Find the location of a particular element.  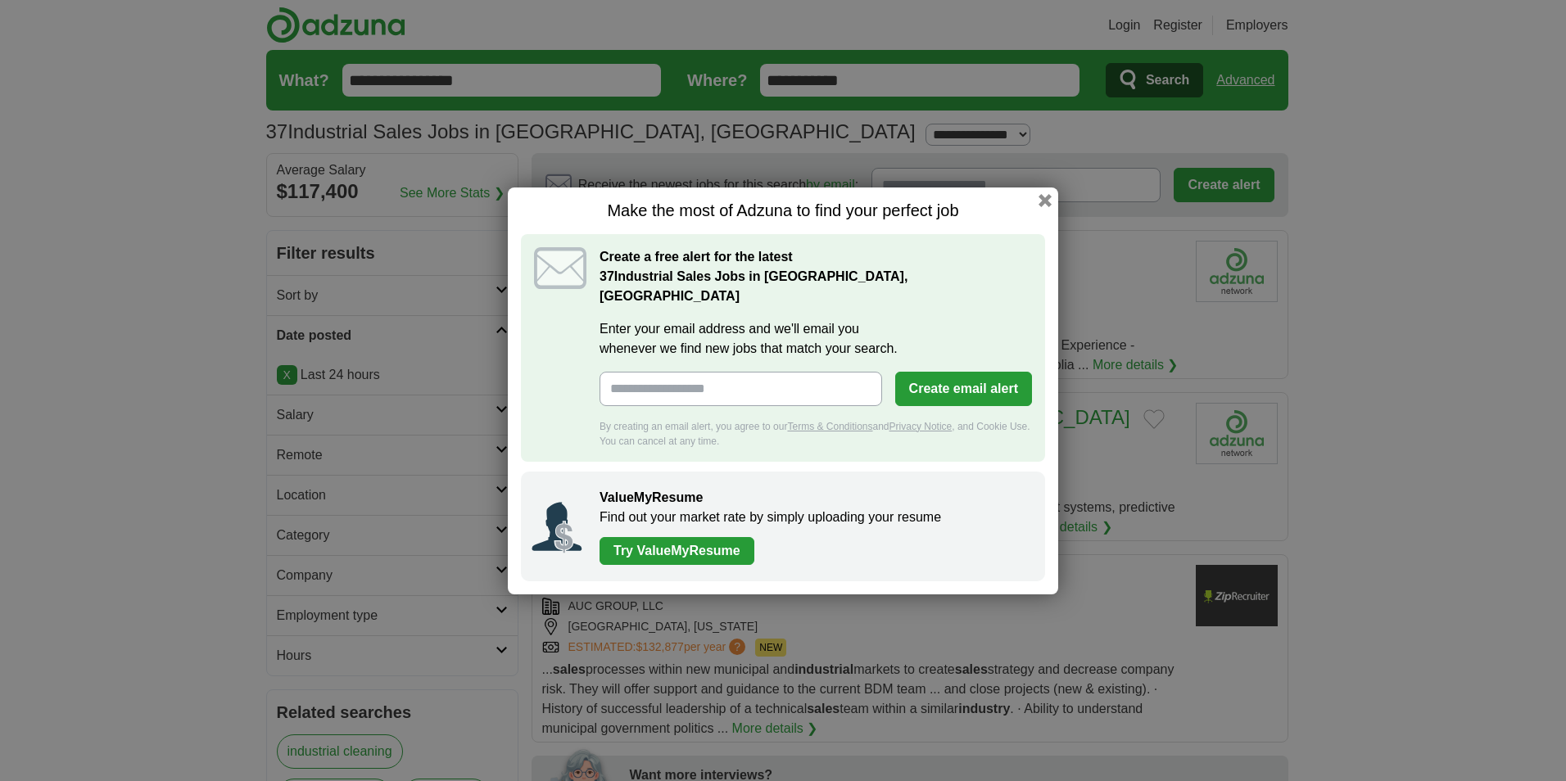

span: 37 is located at coordinates (607, 277).